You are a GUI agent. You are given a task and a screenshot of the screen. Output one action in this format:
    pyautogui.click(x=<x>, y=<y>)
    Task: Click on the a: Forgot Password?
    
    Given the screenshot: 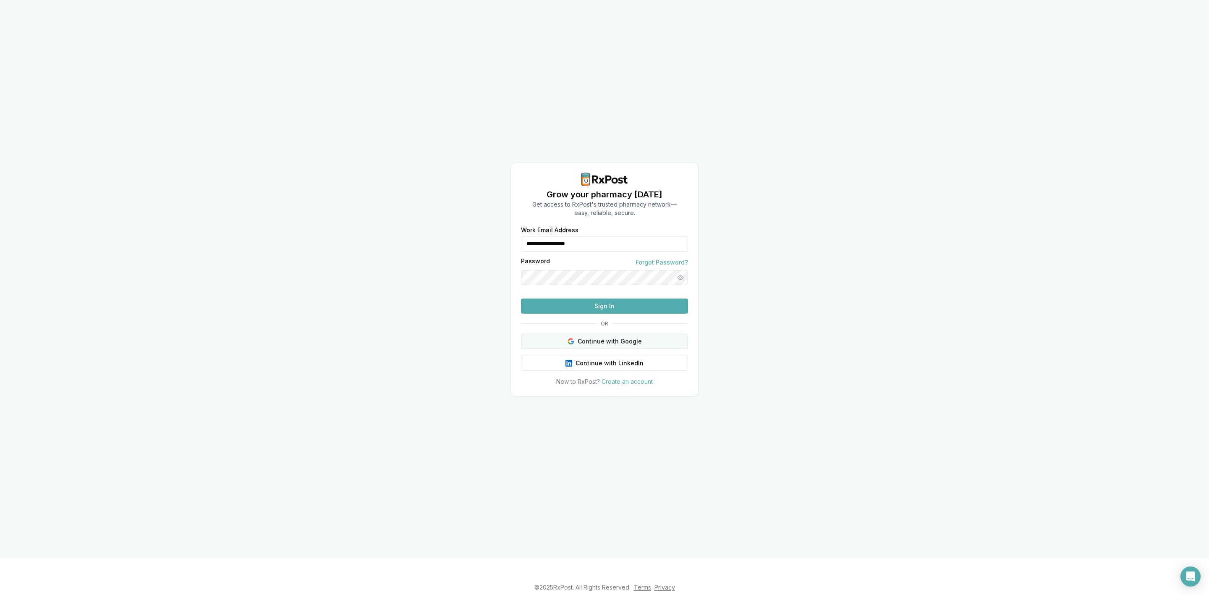 What is the action you would take?
    pyautogui.click(x=662, y=262)
    